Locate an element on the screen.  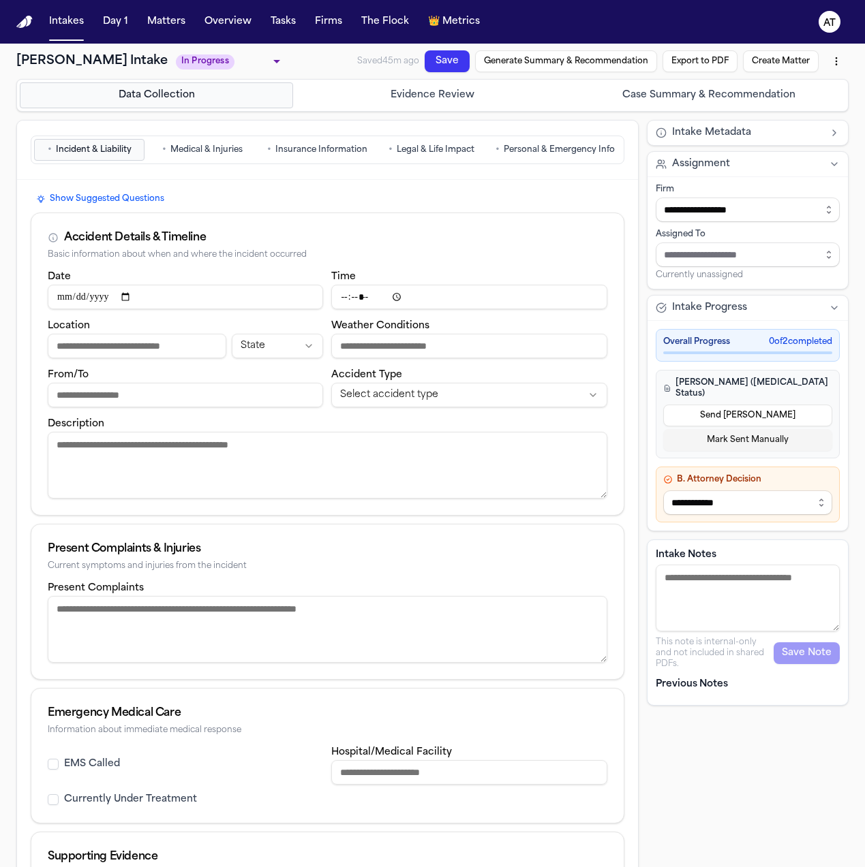
button: The Flock is located at coordinates (385, 22).